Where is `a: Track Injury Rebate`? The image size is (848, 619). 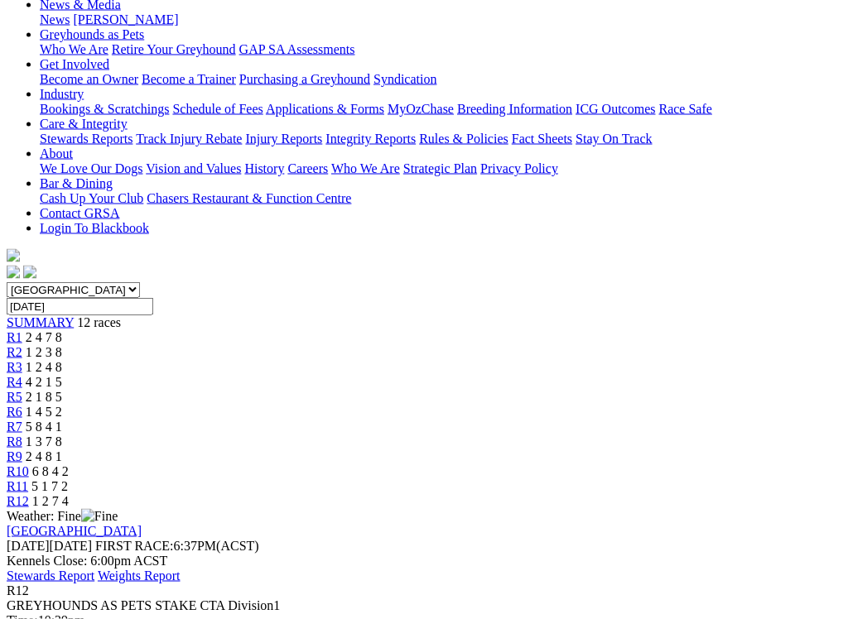 a: Track Injury Rebate is located at coordinates (189, 138).